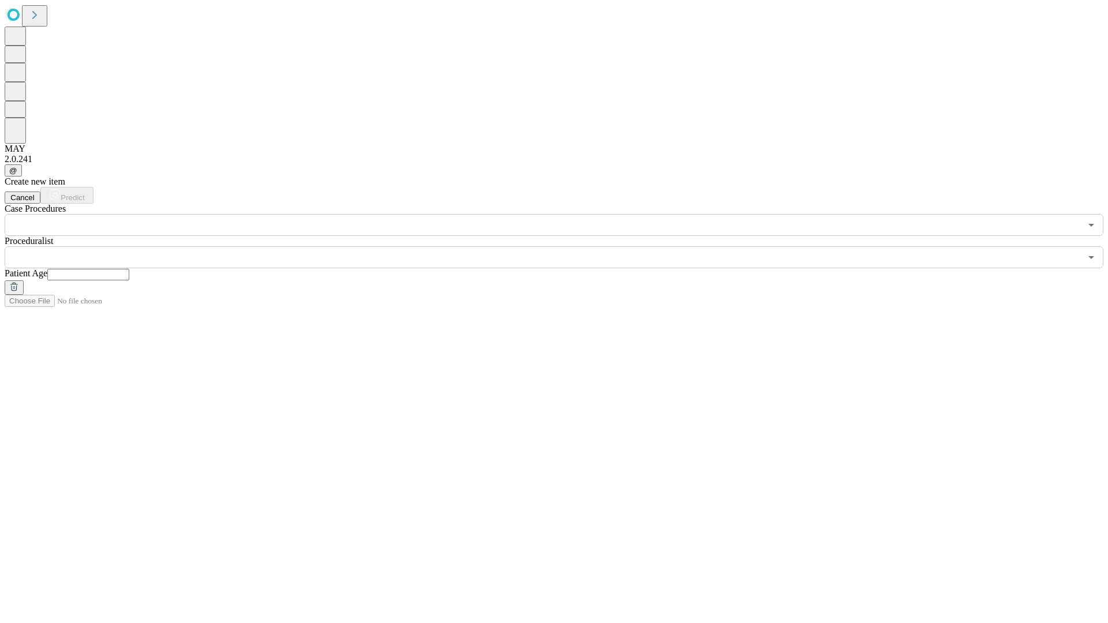  Describe the element at coordinates (554, 159) in the screenshot. I see `div: 2.0.241` at that location.